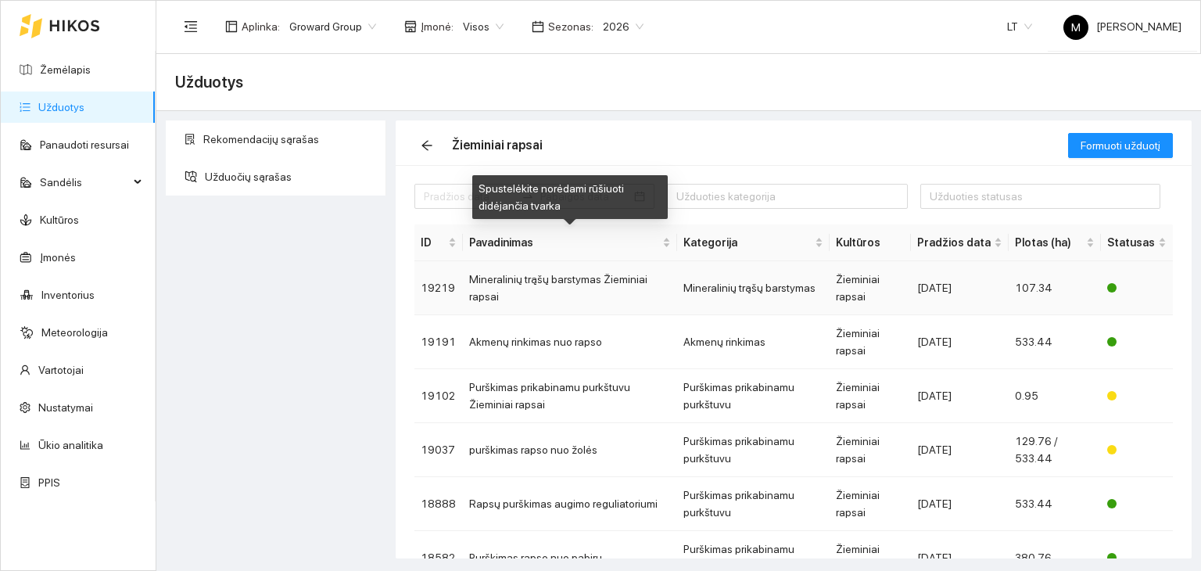 Image resolution: width=1201 pixels, height=571 pixels. Describe the element at coordinates (260, 27) in the screenshot. I see `span: Aplinka :` at that location.